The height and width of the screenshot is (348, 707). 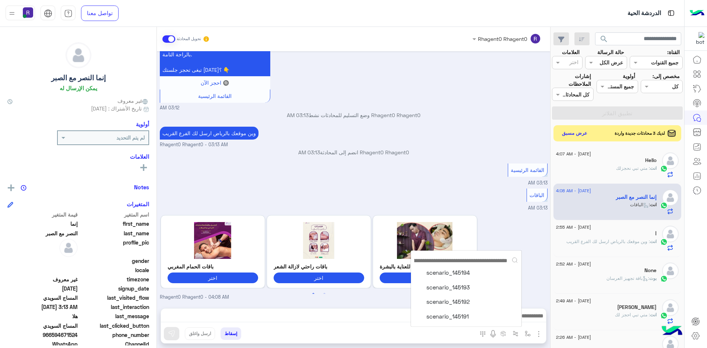 What do you see at coordinates (472, 273) in the screenshot?
I see `button: scenario_145194` at bounding box center [472, 273].